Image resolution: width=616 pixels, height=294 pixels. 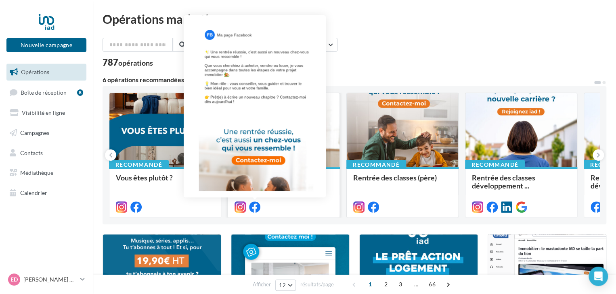 I want to click on div: opérations, so click(x=136, y=63).